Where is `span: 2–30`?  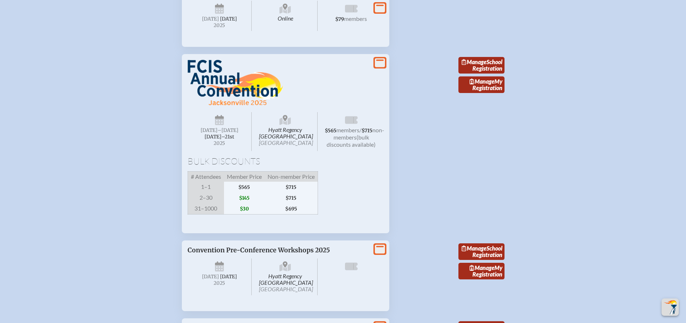
span: 2–30 is located at coordinates (206, 198).